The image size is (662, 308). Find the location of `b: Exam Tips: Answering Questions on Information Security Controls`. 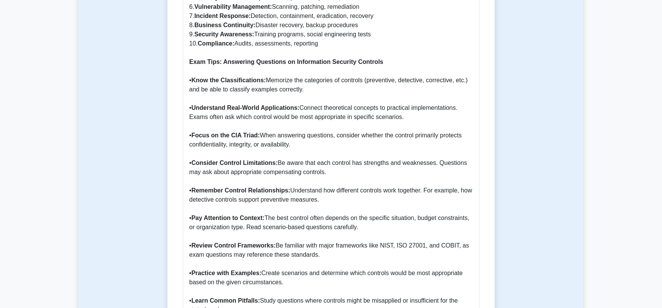

b: Exam Tips: Answering Questions on Information Security Controls is located at coordinates (286, 62).